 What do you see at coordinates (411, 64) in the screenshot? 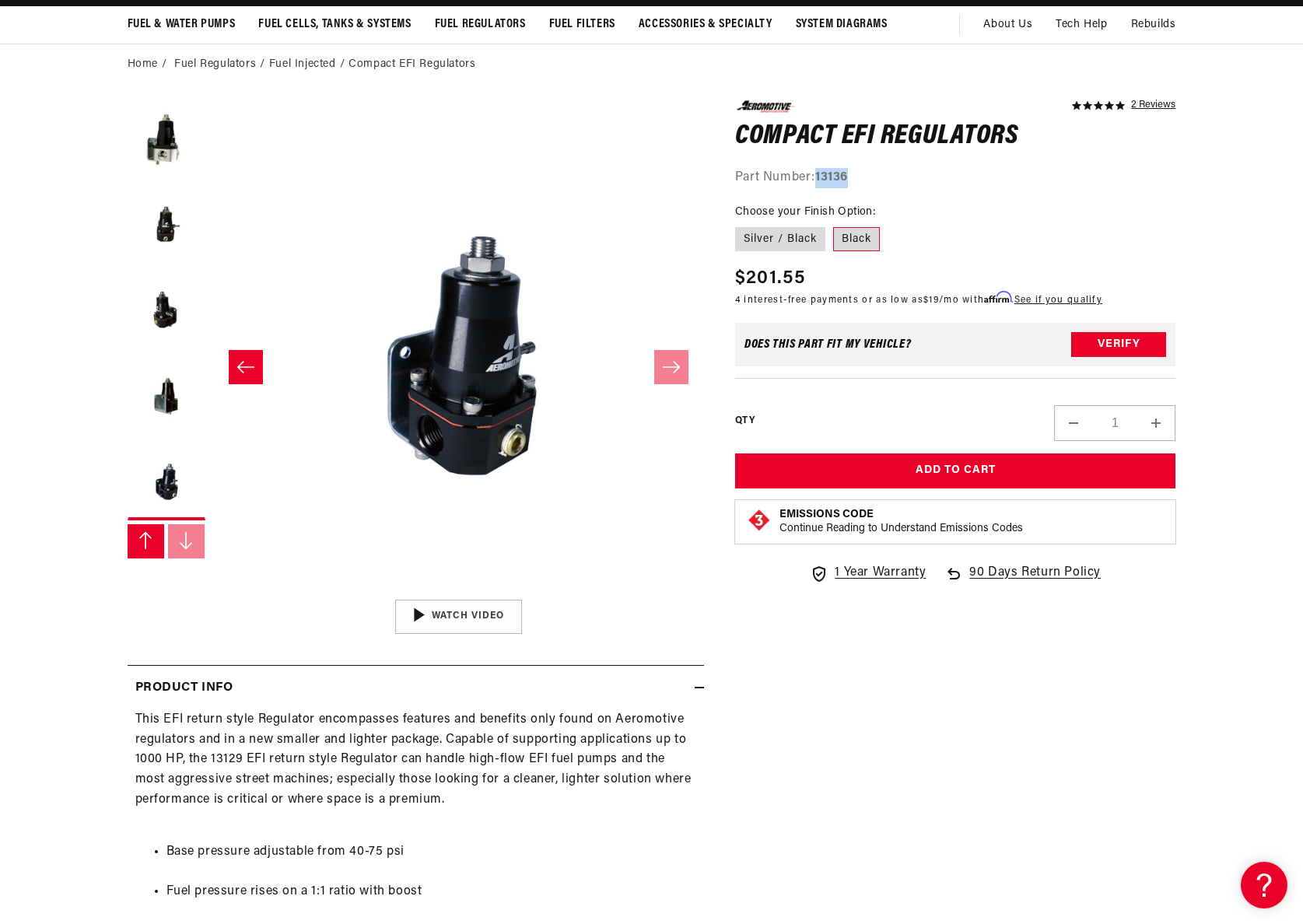
I see `li: Compact EFI Regulators` at bounding box center [411, 64].